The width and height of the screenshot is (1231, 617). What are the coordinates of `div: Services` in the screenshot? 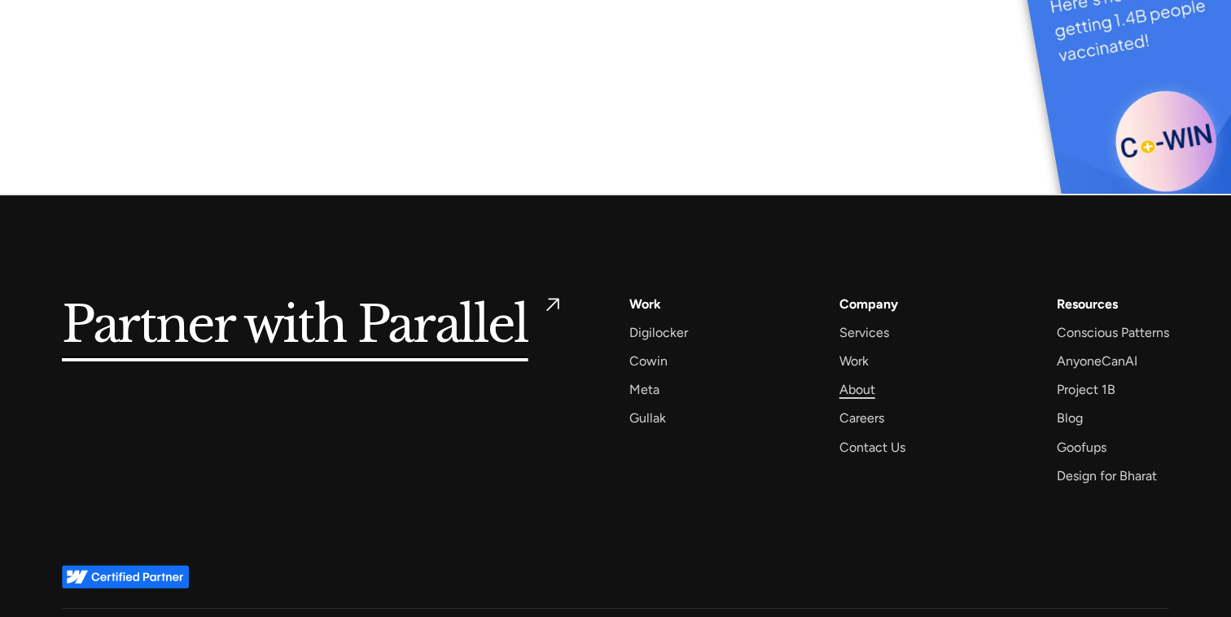 It's located at (864, 332).